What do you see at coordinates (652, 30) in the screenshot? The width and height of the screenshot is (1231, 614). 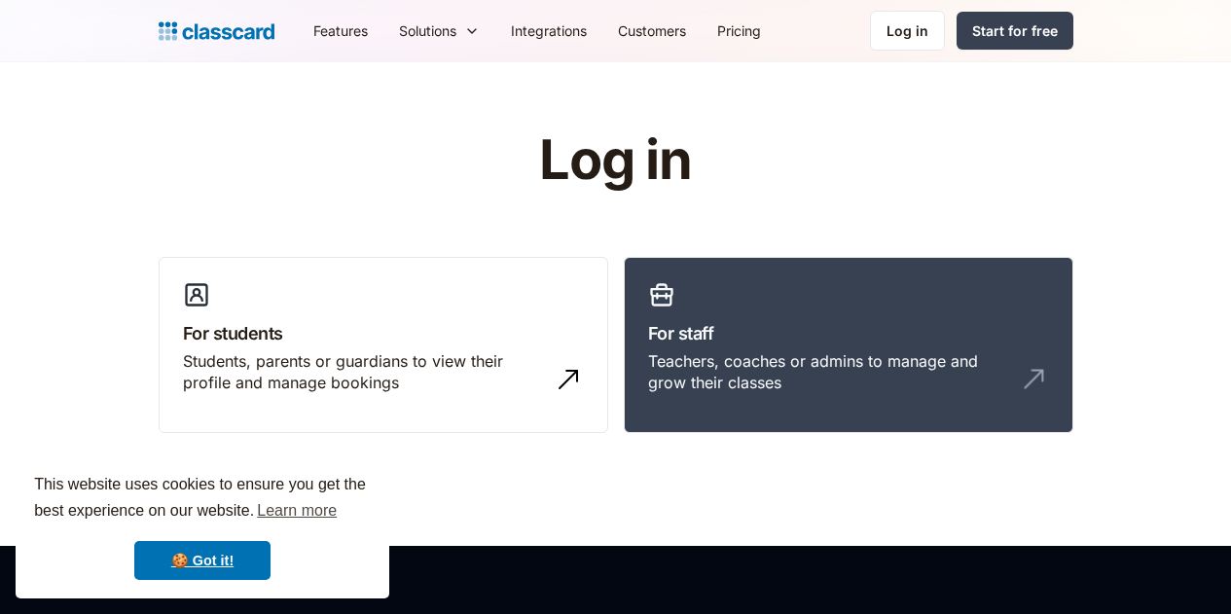 I see `a: Customers` at bounding box center [652, 30].